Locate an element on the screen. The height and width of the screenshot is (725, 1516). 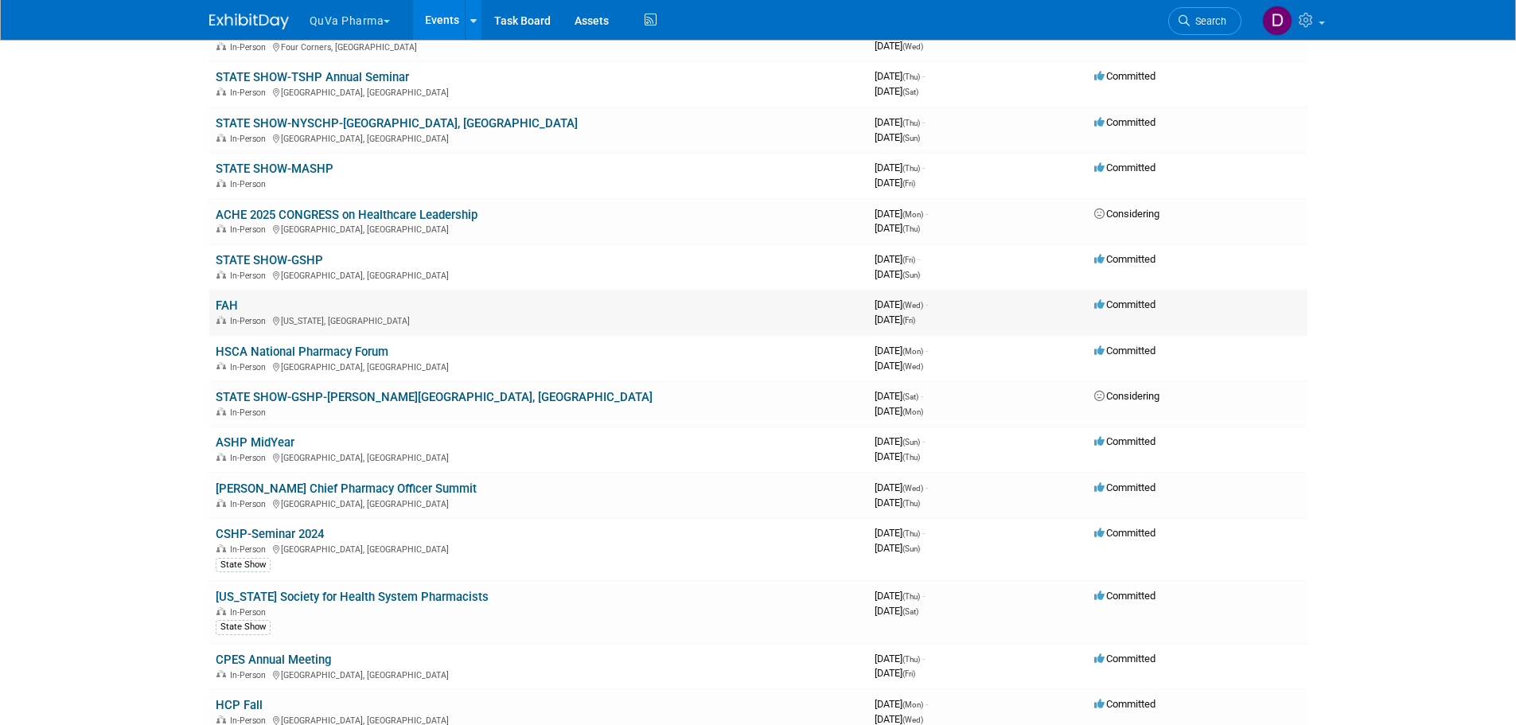
a: STATE SHOW-GSHP is located at coordinates (269, 260).